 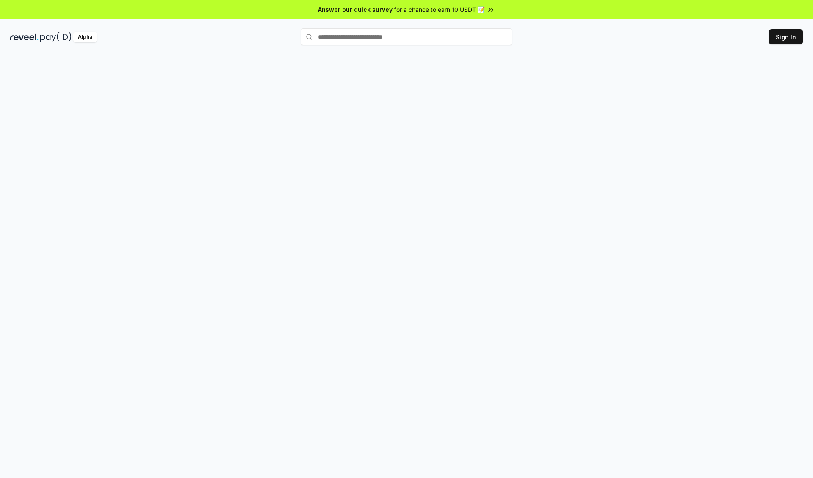 I want to click on span: for a chance to earn 10 USDT 📝, so click(x=440, y=9).